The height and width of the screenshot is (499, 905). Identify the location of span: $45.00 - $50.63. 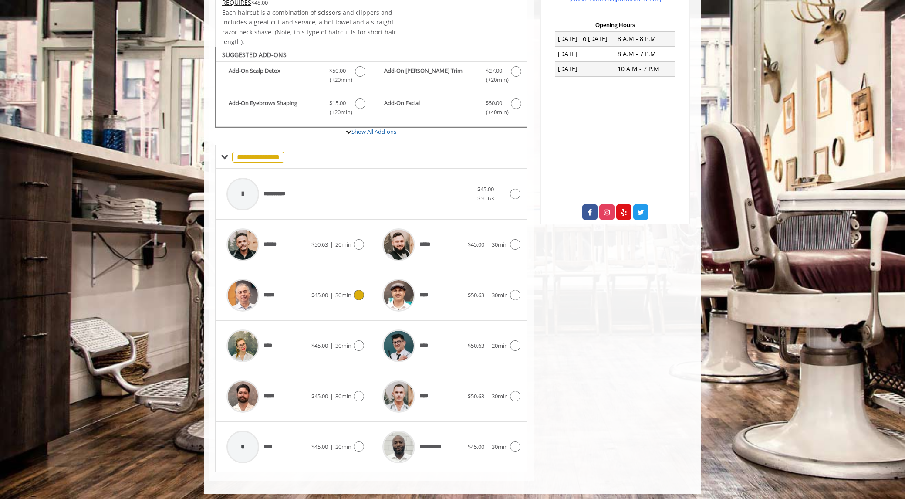
(487, 193).